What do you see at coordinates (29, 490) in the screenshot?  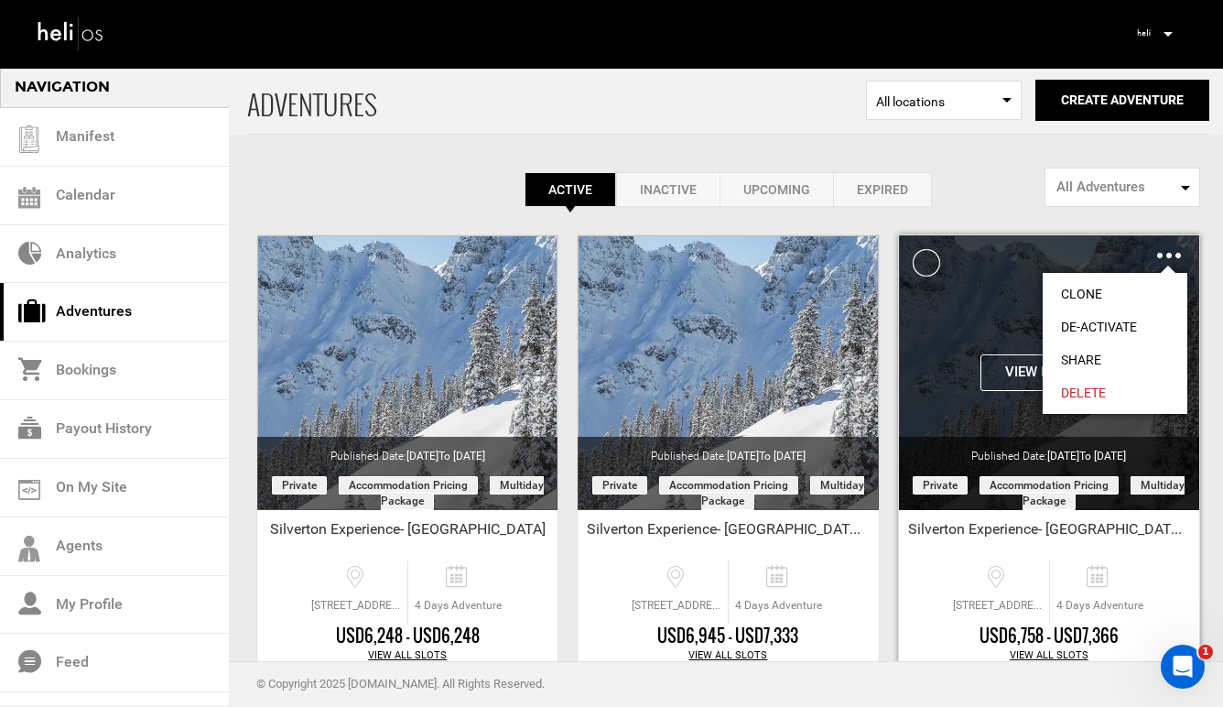 I see `img: on_my_site.svg` at bounding box center [29, 490].